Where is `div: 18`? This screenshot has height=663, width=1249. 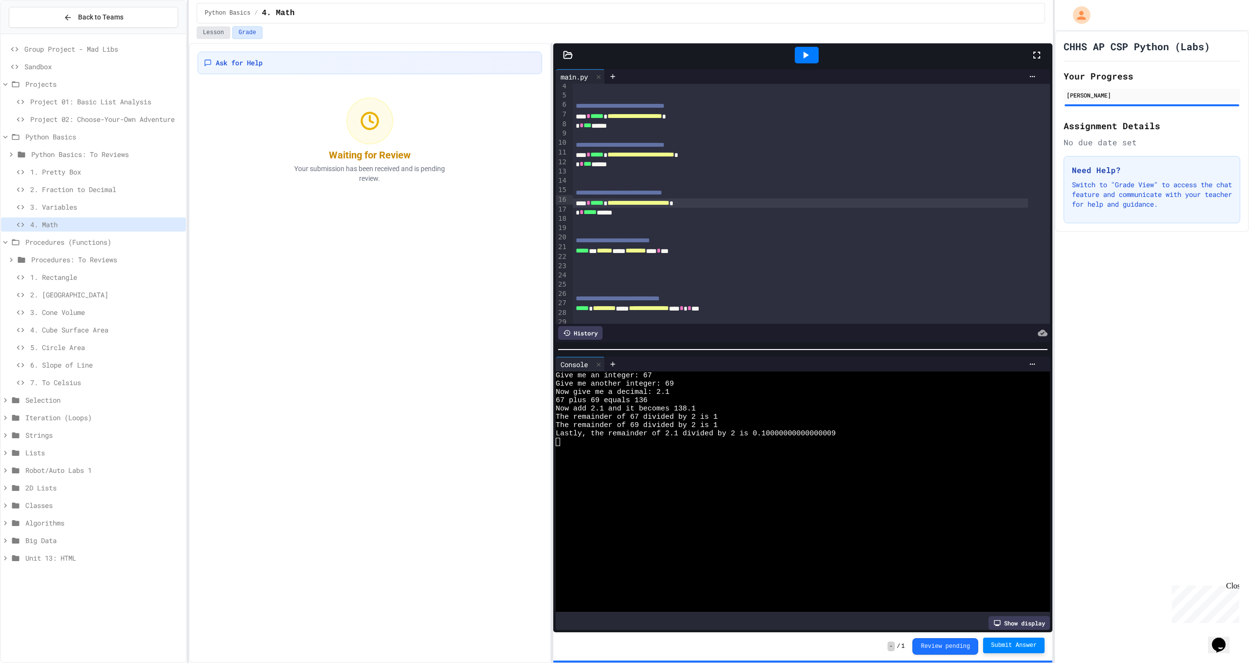
div: 18 is located at coordinates (561, 219).